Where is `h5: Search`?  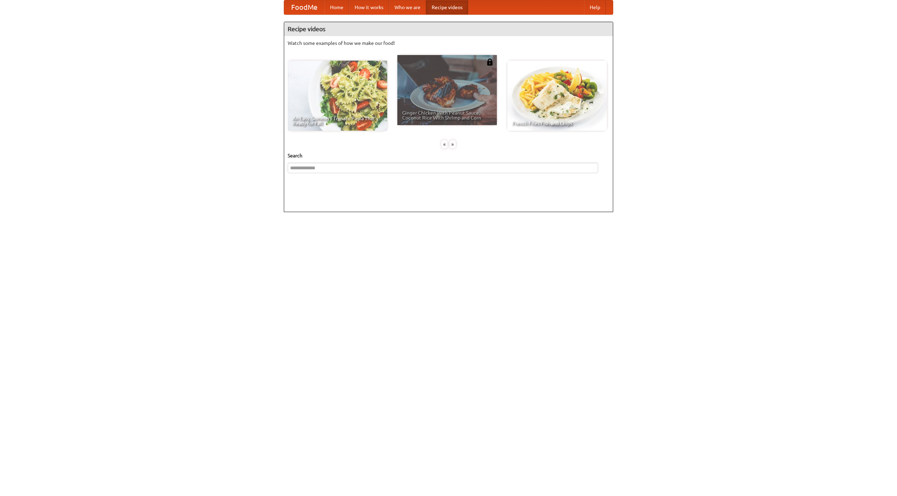 h5: Search is located at coordinates (448, 156).